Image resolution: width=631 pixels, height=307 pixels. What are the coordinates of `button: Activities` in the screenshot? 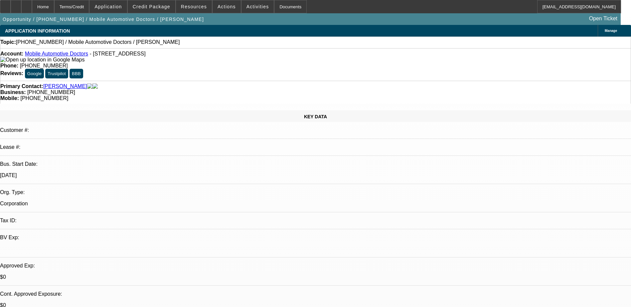 It's located at (258, 7).